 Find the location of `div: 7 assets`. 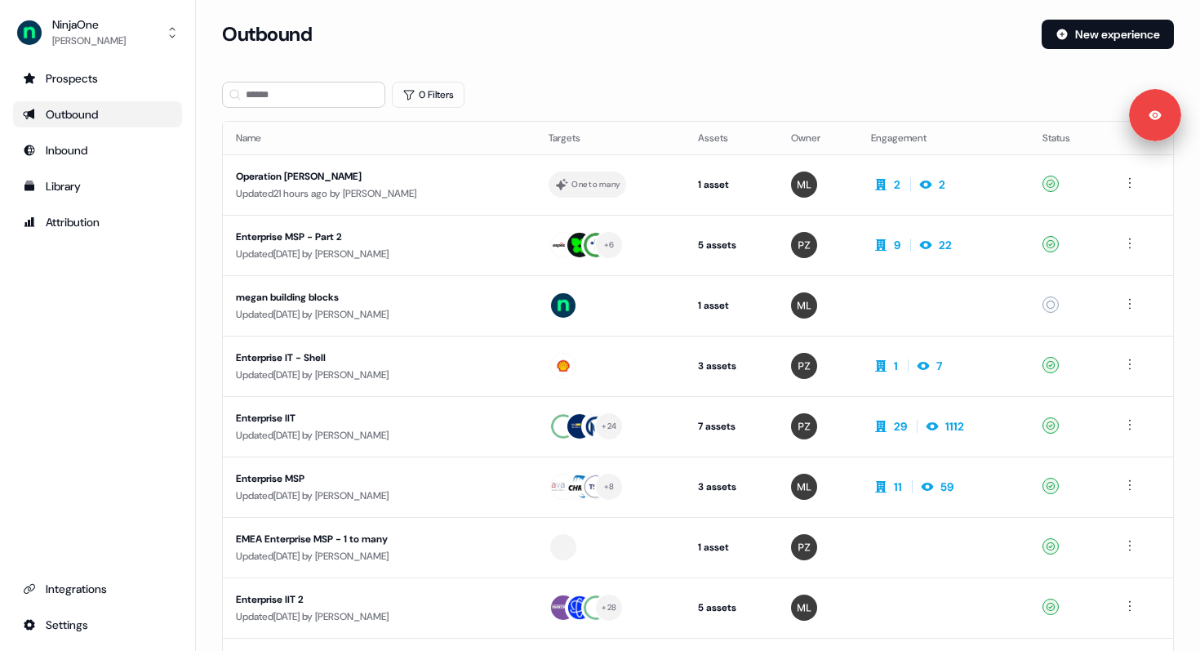

div: 7 assets is located at coordinates (731, 426).